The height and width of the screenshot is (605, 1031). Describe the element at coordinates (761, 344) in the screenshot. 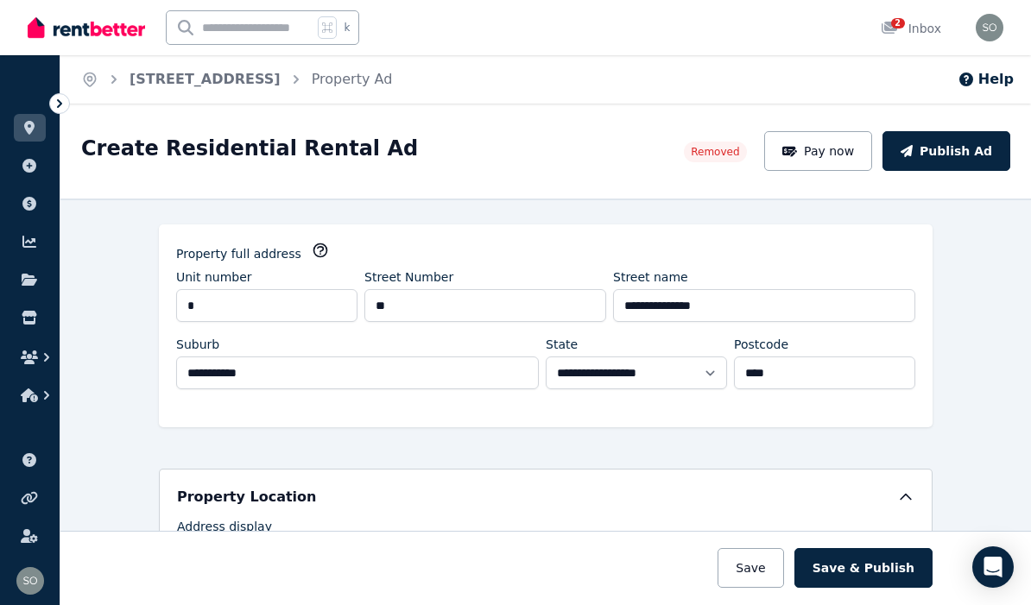

I see `label: Postcode` at that location.